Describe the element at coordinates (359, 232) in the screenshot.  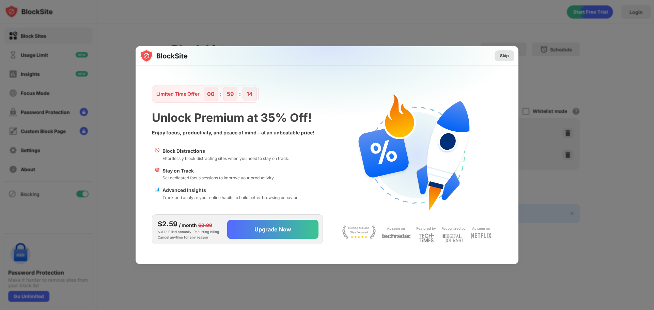
I see `img: light-stay-focus.svg` at that location.